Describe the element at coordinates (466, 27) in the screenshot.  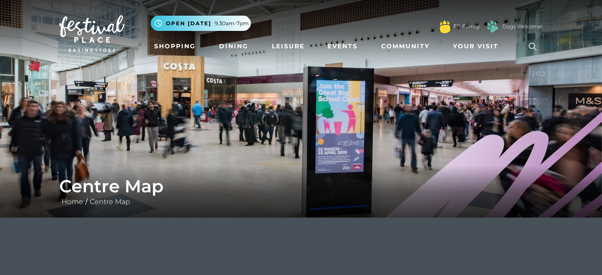
I see `a: FP Family` at that location.